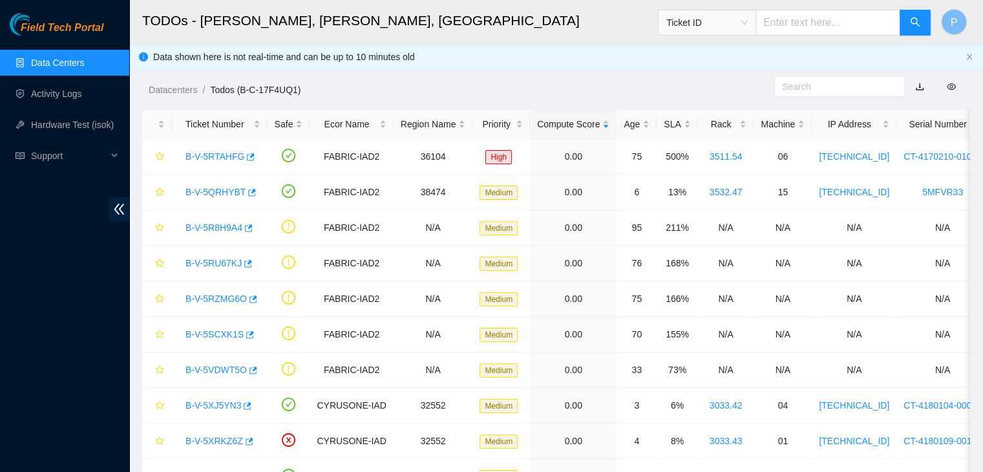 Image resolution: width=983 pixels, height=472 pixels. I want to click on a: B-V-5VDWT5O, so click(216, 370).